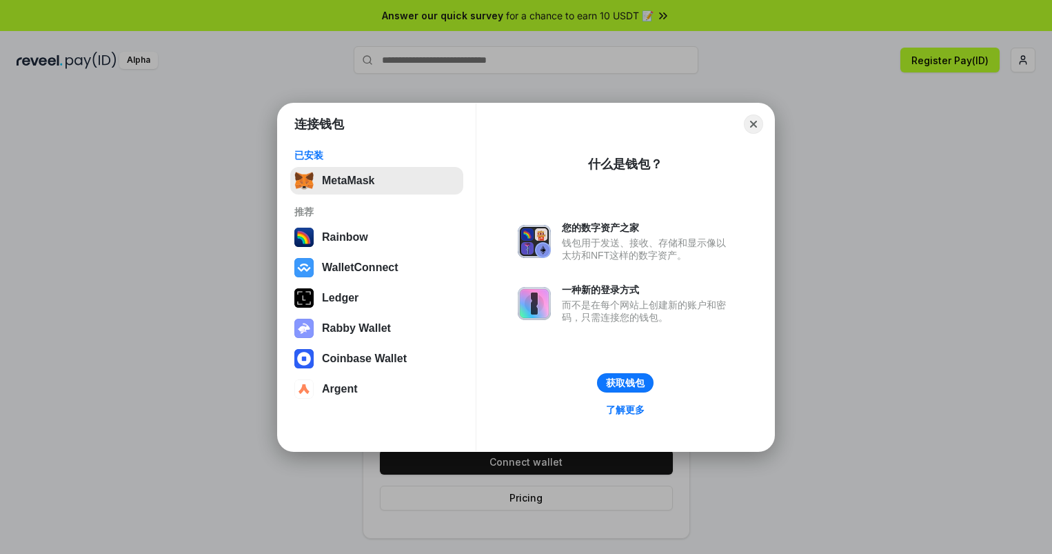  What do you see at coordinates (360, 268) in the screenshot?
I see `div: WalletConnect` at bounding box center [360, 268].